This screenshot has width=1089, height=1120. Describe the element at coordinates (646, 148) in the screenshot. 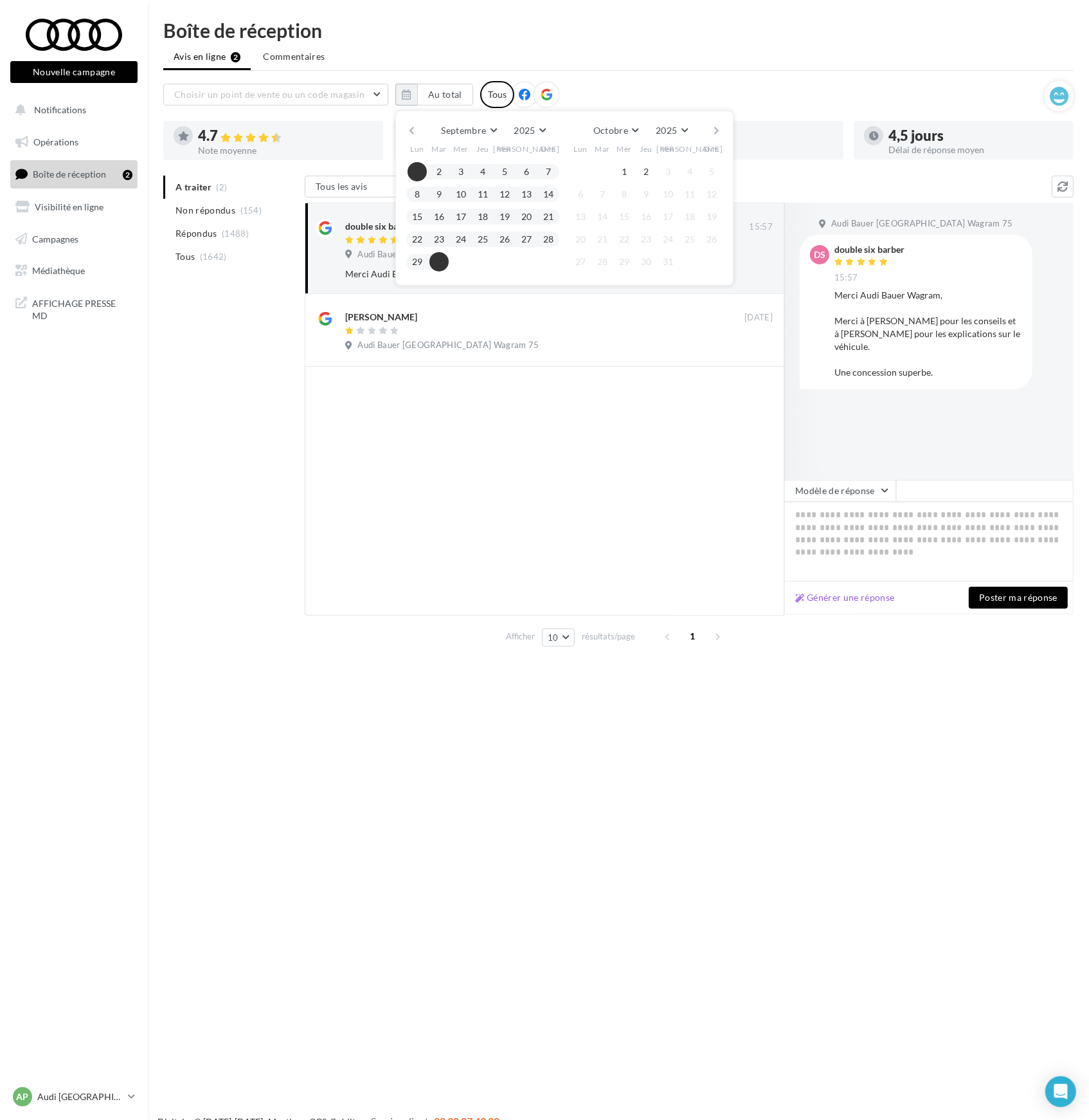

I see `span: Jeu` at that location.